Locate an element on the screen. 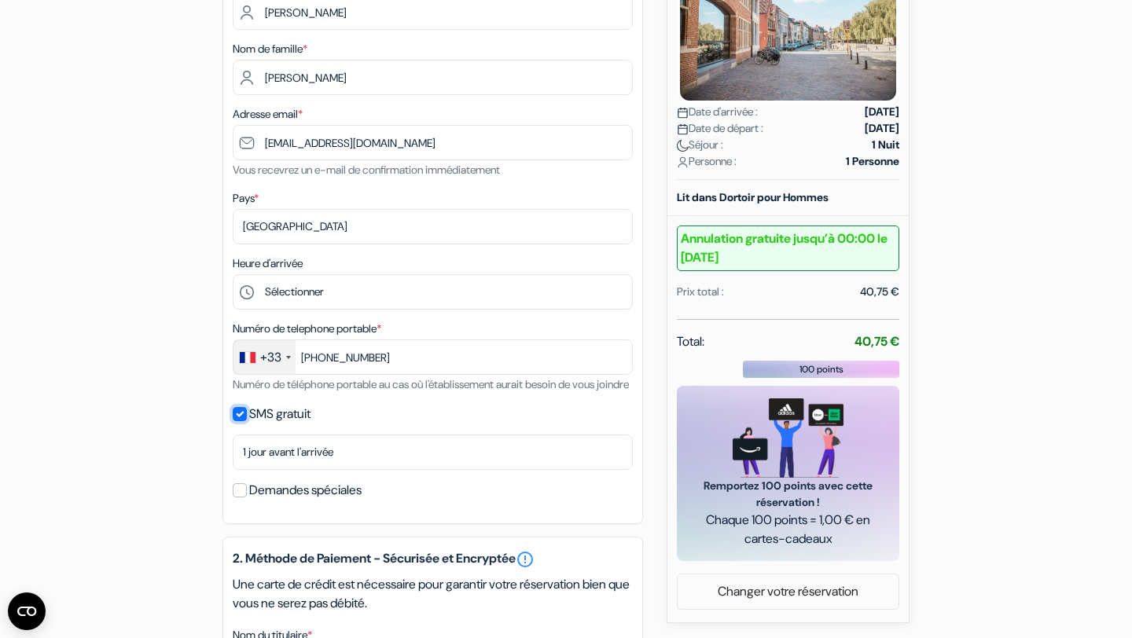 The image size is (1132, 638). span: Séjour : is located at coordinates (700, 145).